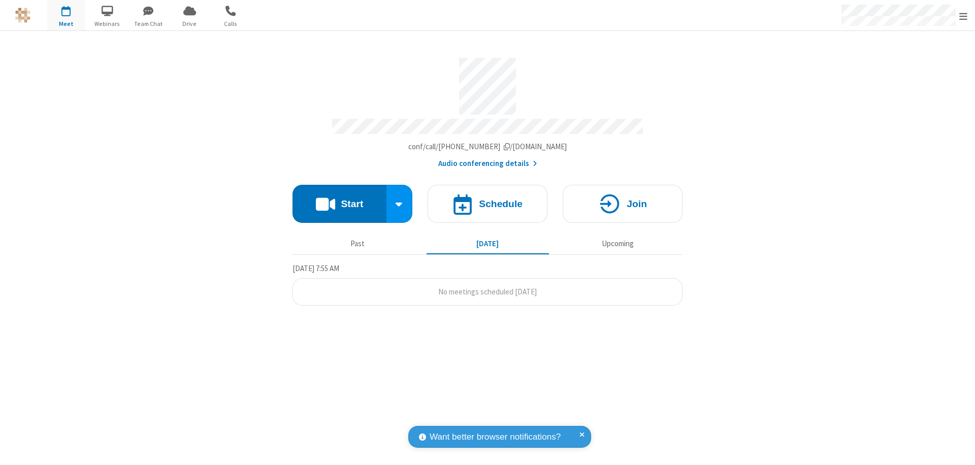  What do you see at coordinates (66, 24) in the screenshot?
I see `span: Meet` at bounding box center [66, 24].